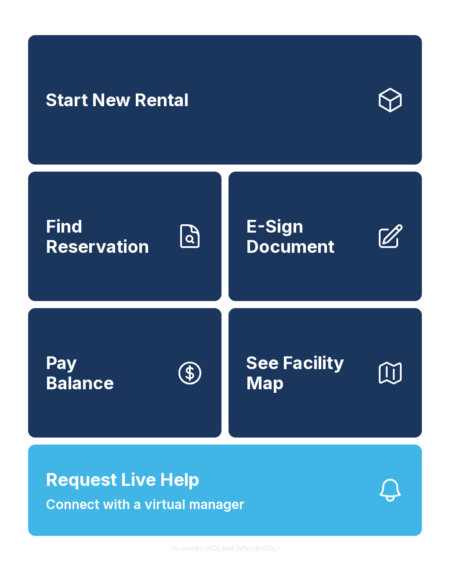 The image size is (450, 578). I want to click on button: See Facility Map, so click(325, 373).